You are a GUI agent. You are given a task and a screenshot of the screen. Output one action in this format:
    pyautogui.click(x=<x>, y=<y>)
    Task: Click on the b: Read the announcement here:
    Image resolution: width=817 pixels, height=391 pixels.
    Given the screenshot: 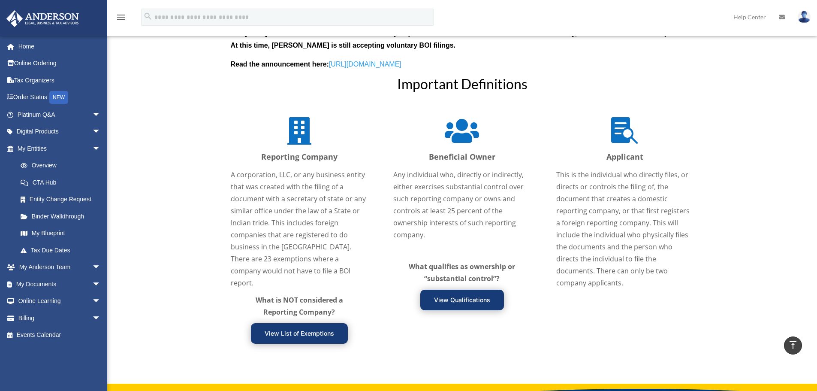 What is the action you would take?
    pyautogui.click(x=280, y=64)
    